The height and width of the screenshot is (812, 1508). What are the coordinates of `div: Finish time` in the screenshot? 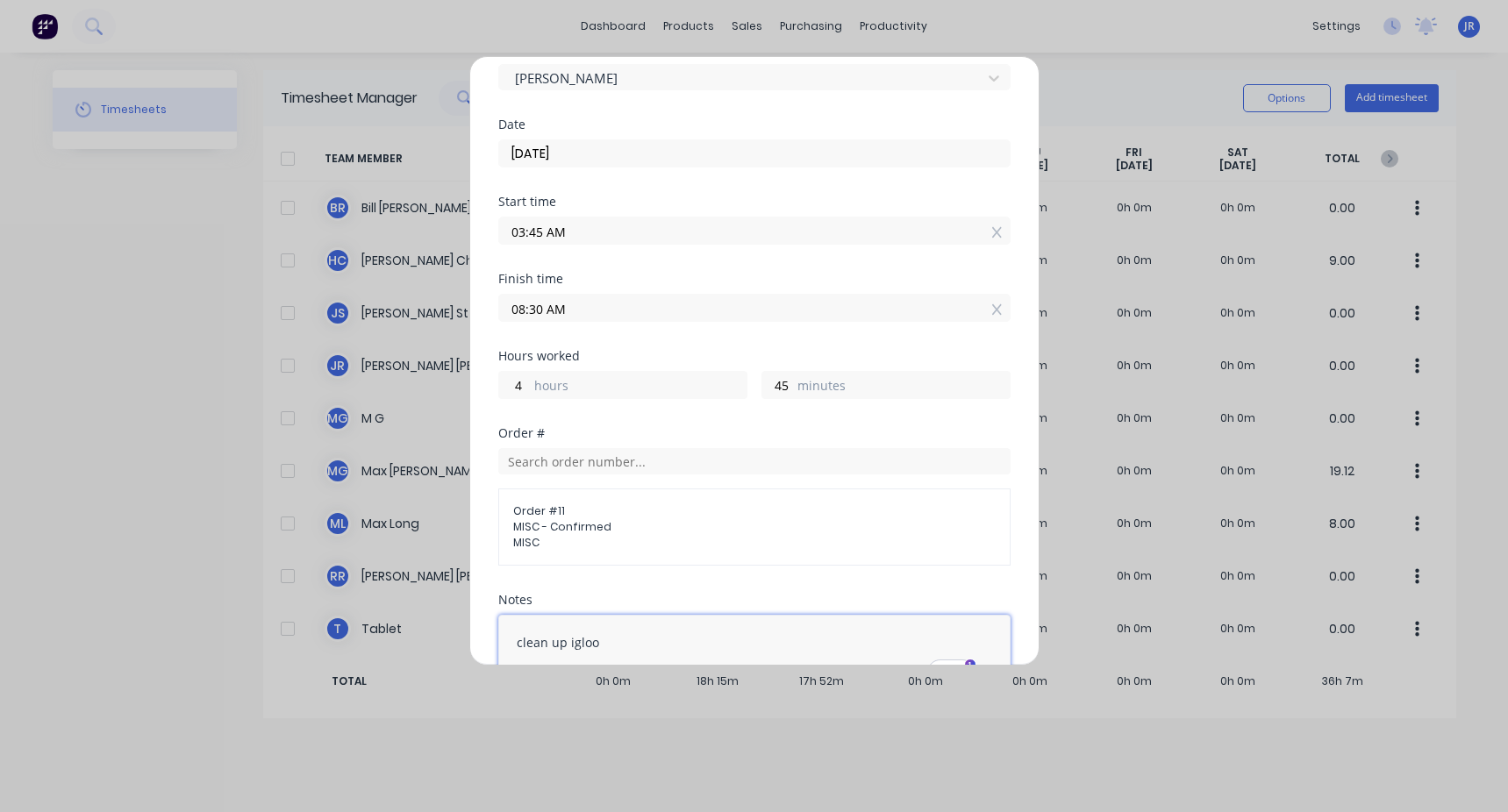 It's located at (754, 279).